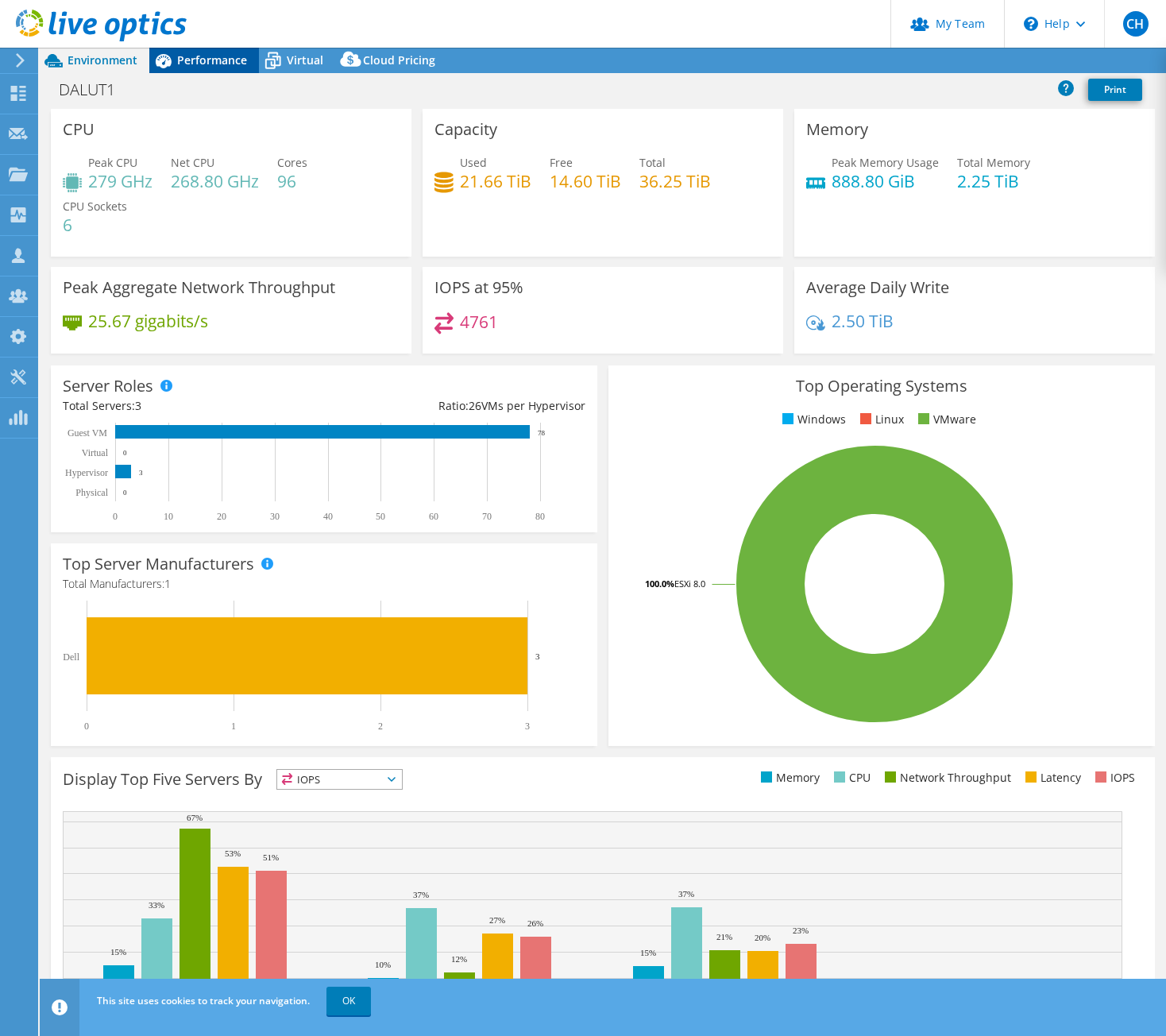 Image resolution: width=1166 pixels, height=1036 pixels. Describe the element at coordinates (837, 129) in the screenshot. I see `h3: Memory` at that location.